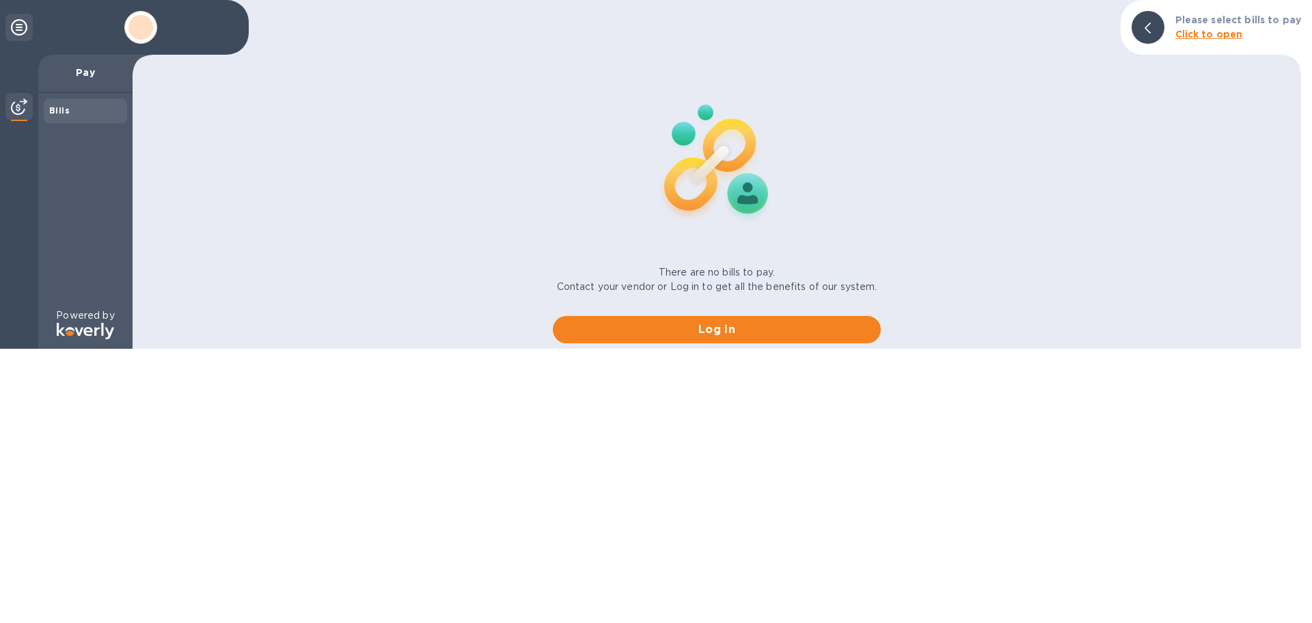 This screenshot has width=1312, height=623. Describe the element at coordinates (85, 315) in the screenshot. I see `p: Powered by` at that location.